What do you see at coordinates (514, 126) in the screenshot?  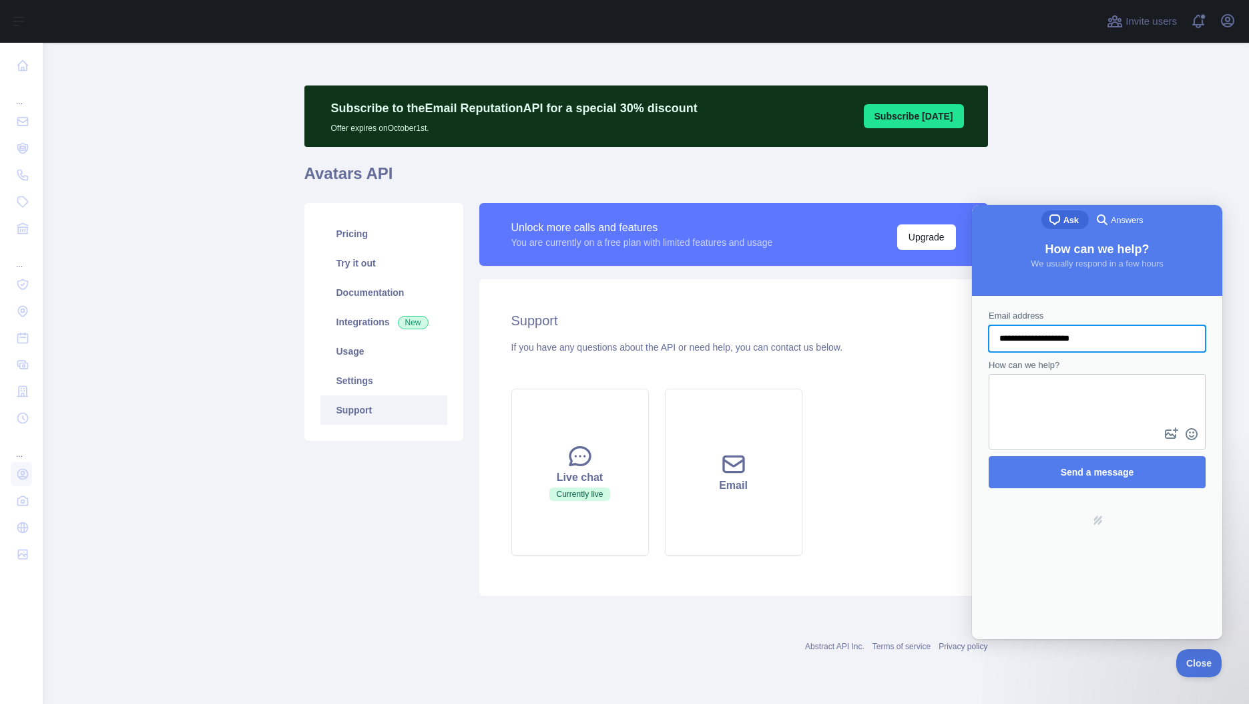 I see `p: Offer expires on October 1st.` at bounding box center [514, 126].